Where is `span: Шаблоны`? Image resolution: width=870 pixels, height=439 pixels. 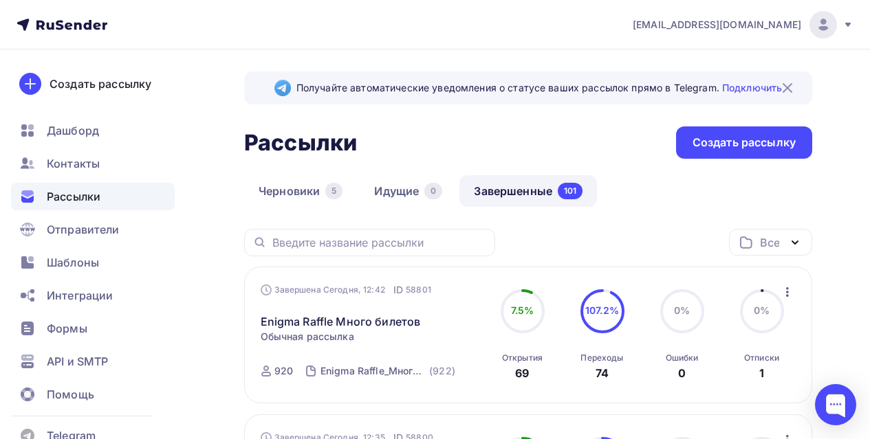
span: Шаблоны is located at coordinates (73, 263).